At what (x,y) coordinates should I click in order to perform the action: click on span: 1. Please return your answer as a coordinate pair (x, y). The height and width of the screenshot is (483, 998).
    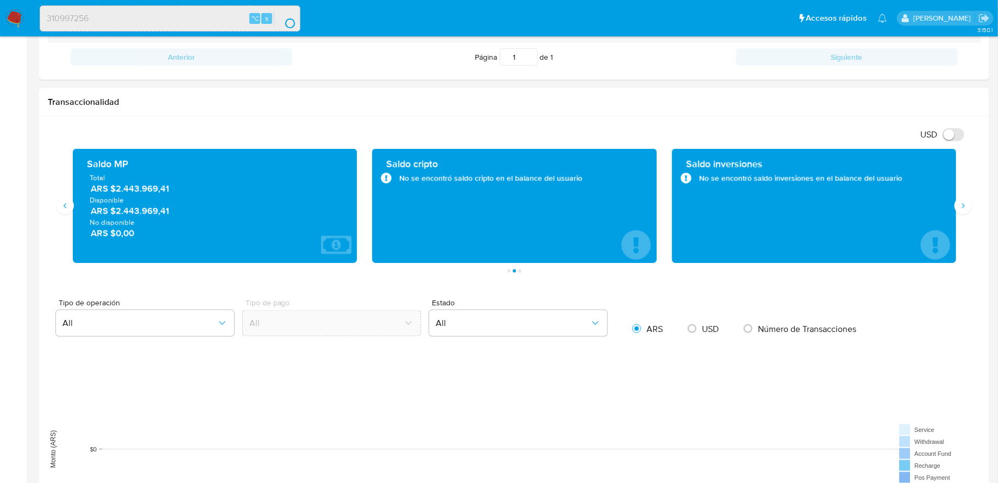
    Looking at the image, I should click on (552, 57).